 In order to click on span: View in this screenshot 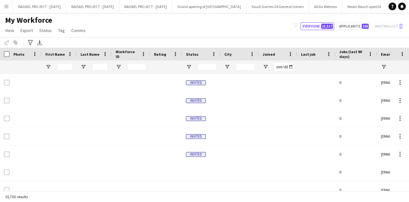, I will do `click(10, 30)`.